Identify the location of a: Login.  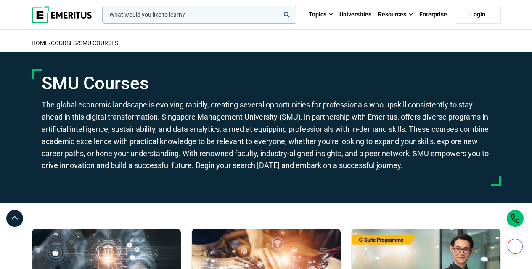
(478, 15).